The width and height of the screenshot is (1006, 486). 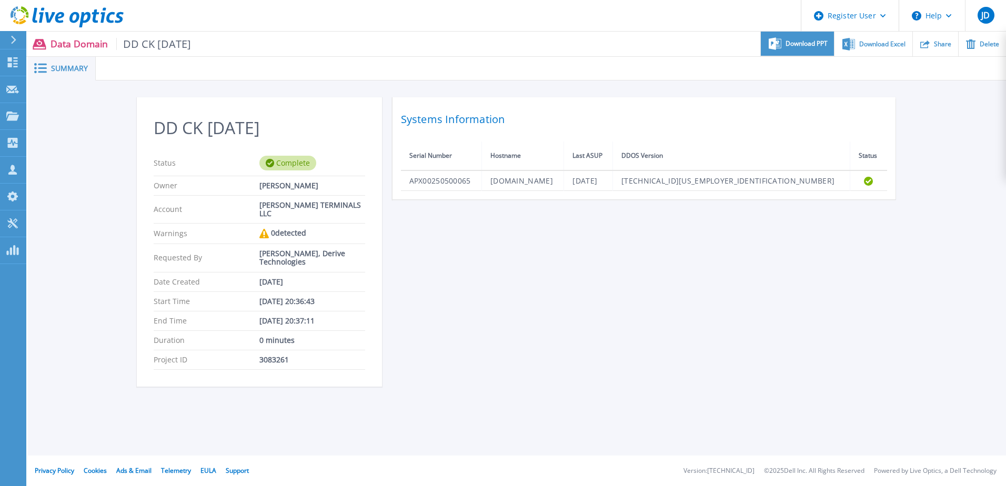 What do you see at coordinates (206, 258) in the screenshot?
I see `p: Requested By` at bounding box center [206, 258].